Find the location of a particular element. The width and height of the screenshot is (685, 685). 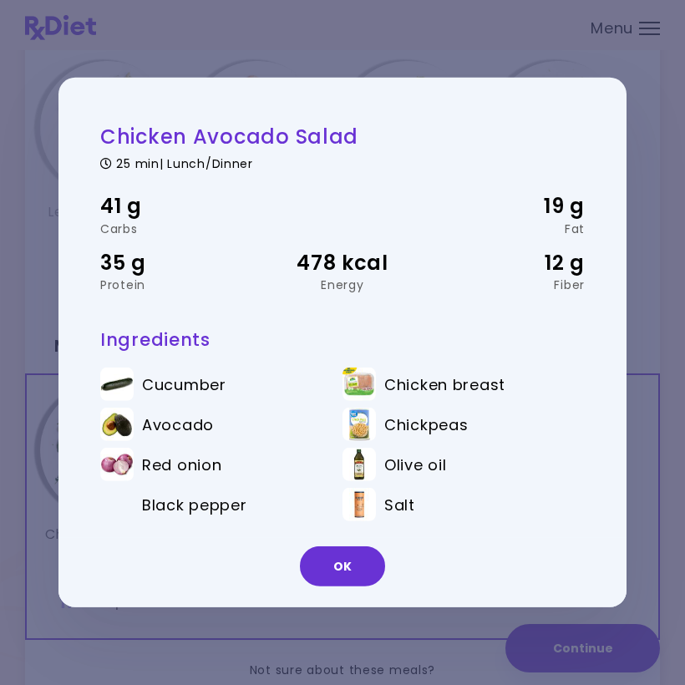

span: Chickpeas is located at coordinates (426, 424).